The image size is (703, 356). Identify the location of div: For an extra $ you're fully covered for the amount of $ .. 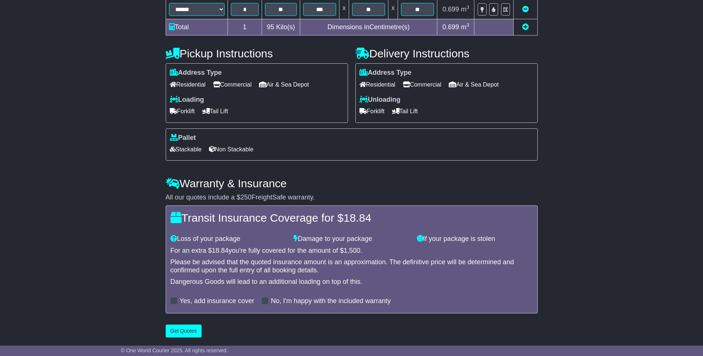
(352, 251).